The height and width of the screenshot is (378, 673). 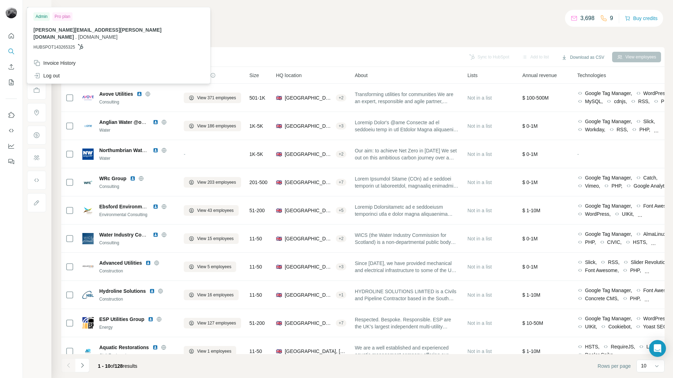 I want to click on span: Avove Utilities, so click(x=116, y=94).